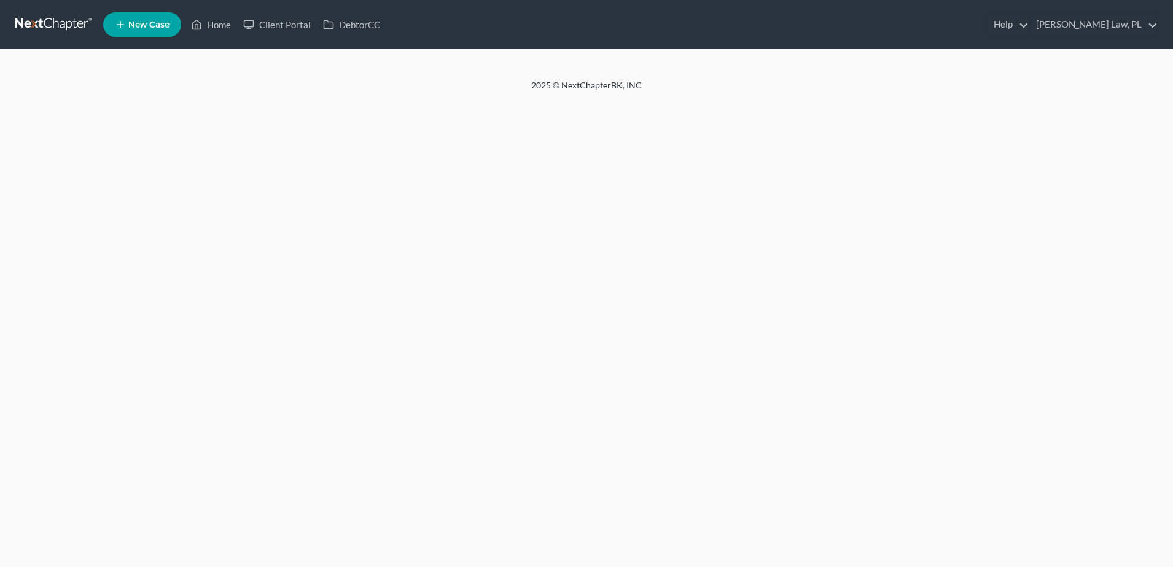 The height and width of the screenshot is (567, 1173). I want to click on a: Home, so click(211, 25).